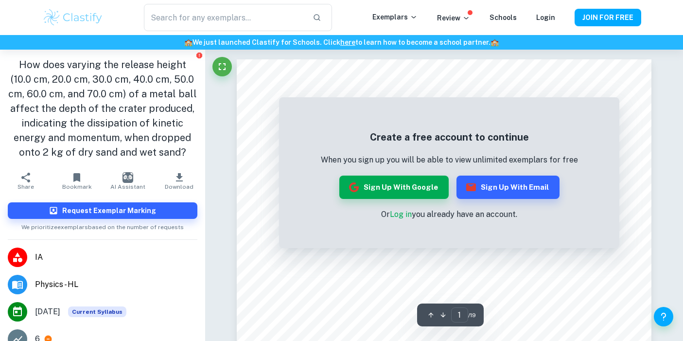  Describe the element at coordinates (341, 42) in the screenshot. I see `h6: We just launched Clastify for Schools. Click to learn how to become a school partner.` at that location.